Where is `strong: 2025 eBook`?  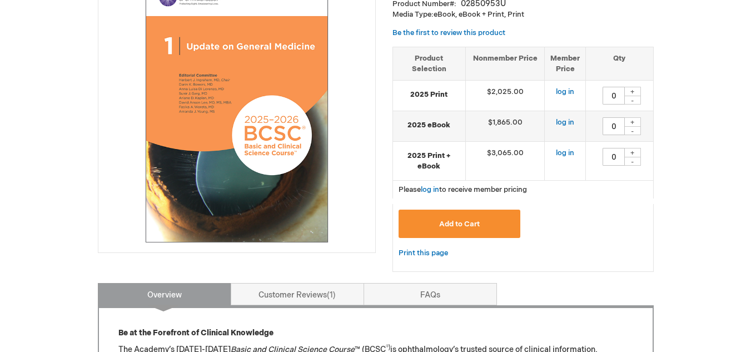 strong: 2025 eBook is located at coordinates (429, 125).